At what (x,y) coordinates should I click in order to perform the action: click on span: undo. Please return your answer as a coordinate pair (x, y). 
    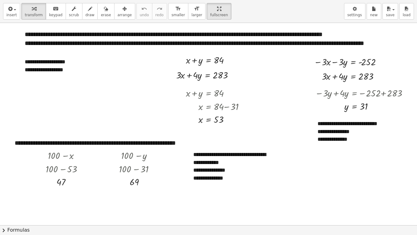
    Looking at the image, I should click on (144, 15).